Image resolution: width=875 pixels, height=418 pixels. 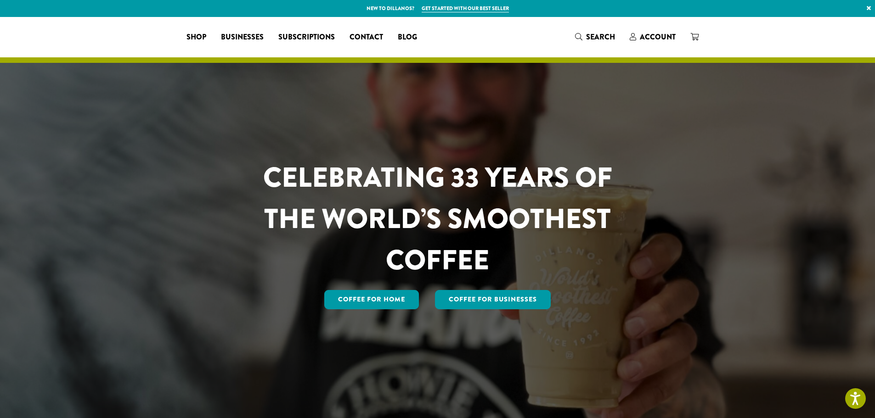 I want to click on span: Shop, so click(x=196, y=37).